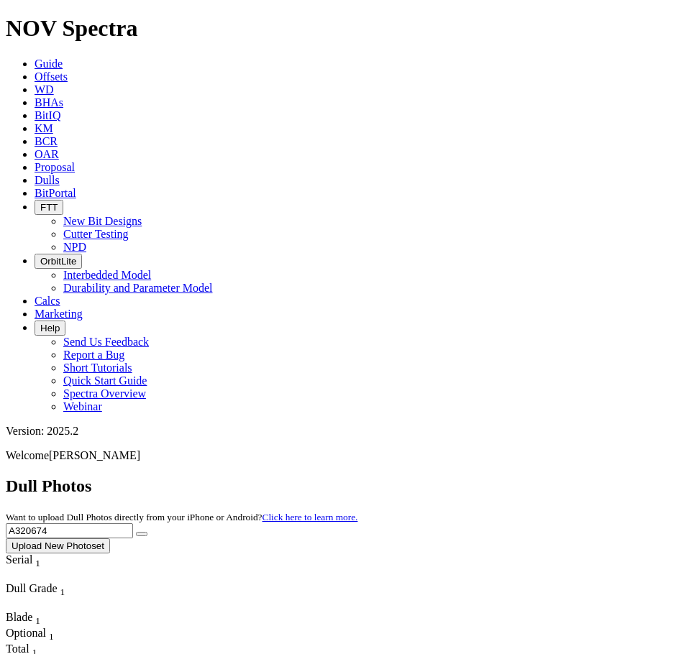  I want to click on a: Dulls, so click(47, 180).